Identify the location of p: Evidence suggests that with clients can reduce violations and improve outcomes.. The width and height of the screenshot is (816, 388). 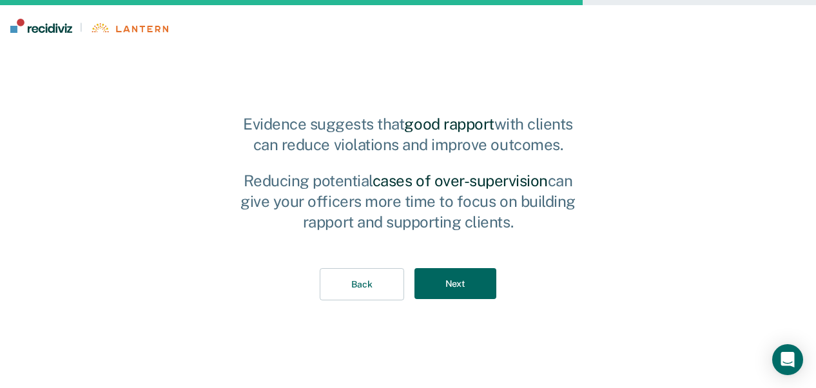
(408, 134).